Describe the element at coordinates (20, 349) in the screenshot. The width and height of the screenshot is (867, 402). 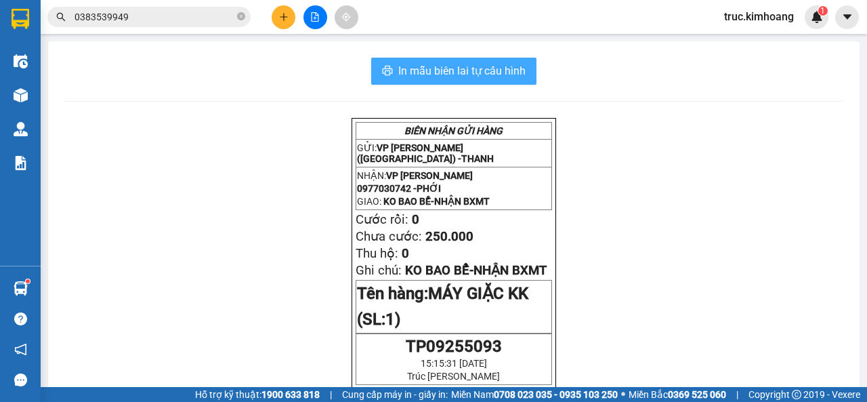
I see `span: notification` at that location.